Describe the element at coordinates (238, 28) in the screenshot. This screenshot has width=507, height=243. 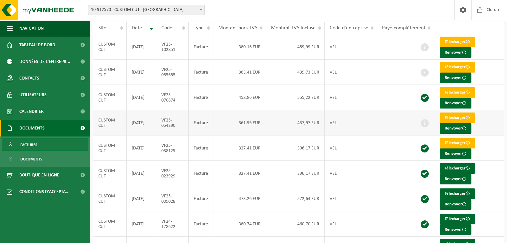
I see `span: Montant hors TVA` at that location.